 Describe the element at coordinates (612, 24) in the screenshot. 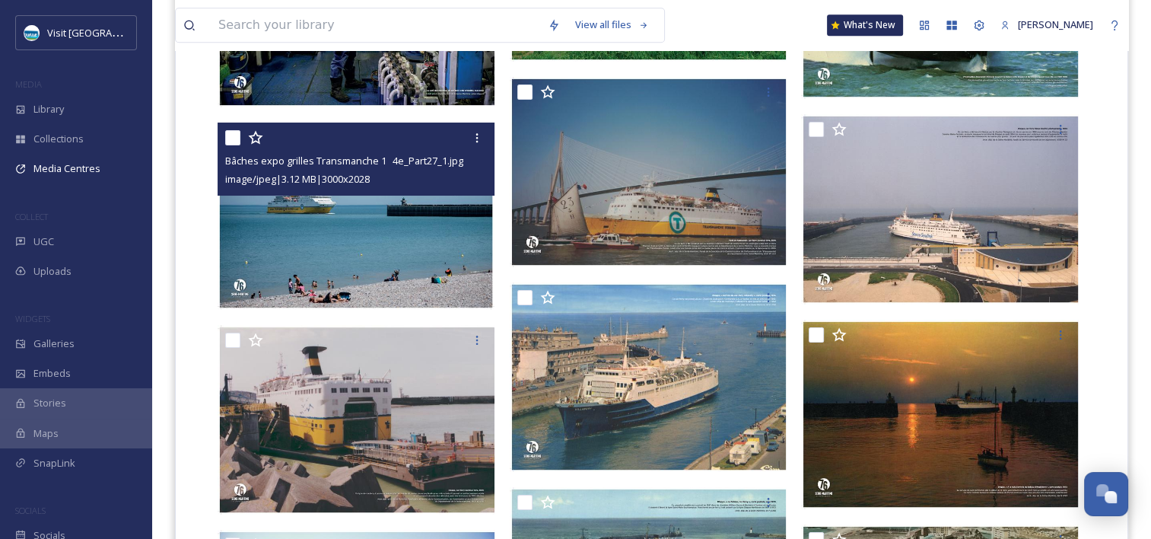

I see `a: View all files` at that location.